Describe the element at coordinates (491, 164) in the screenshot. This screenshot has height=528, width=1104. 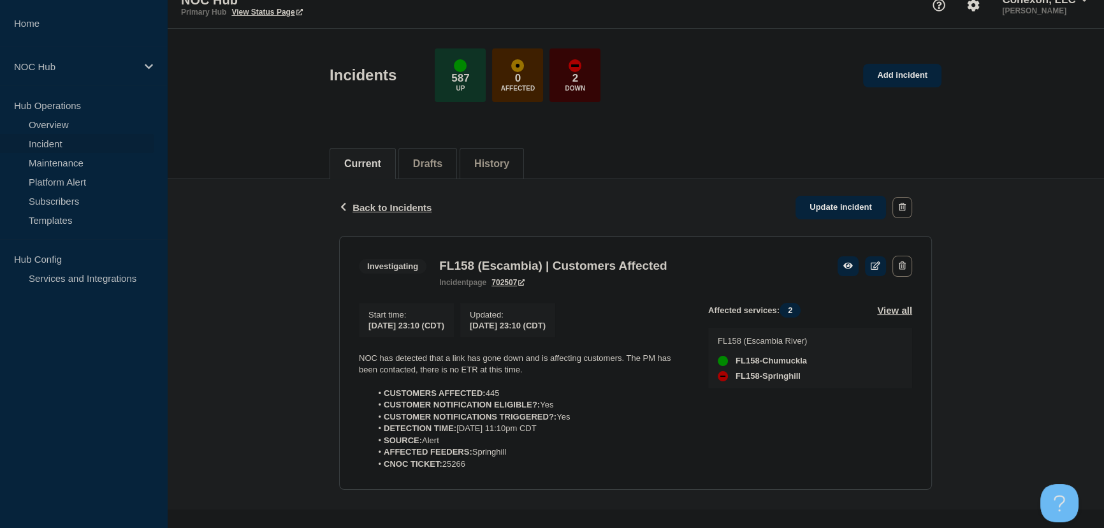
I see `button: History` at that location.